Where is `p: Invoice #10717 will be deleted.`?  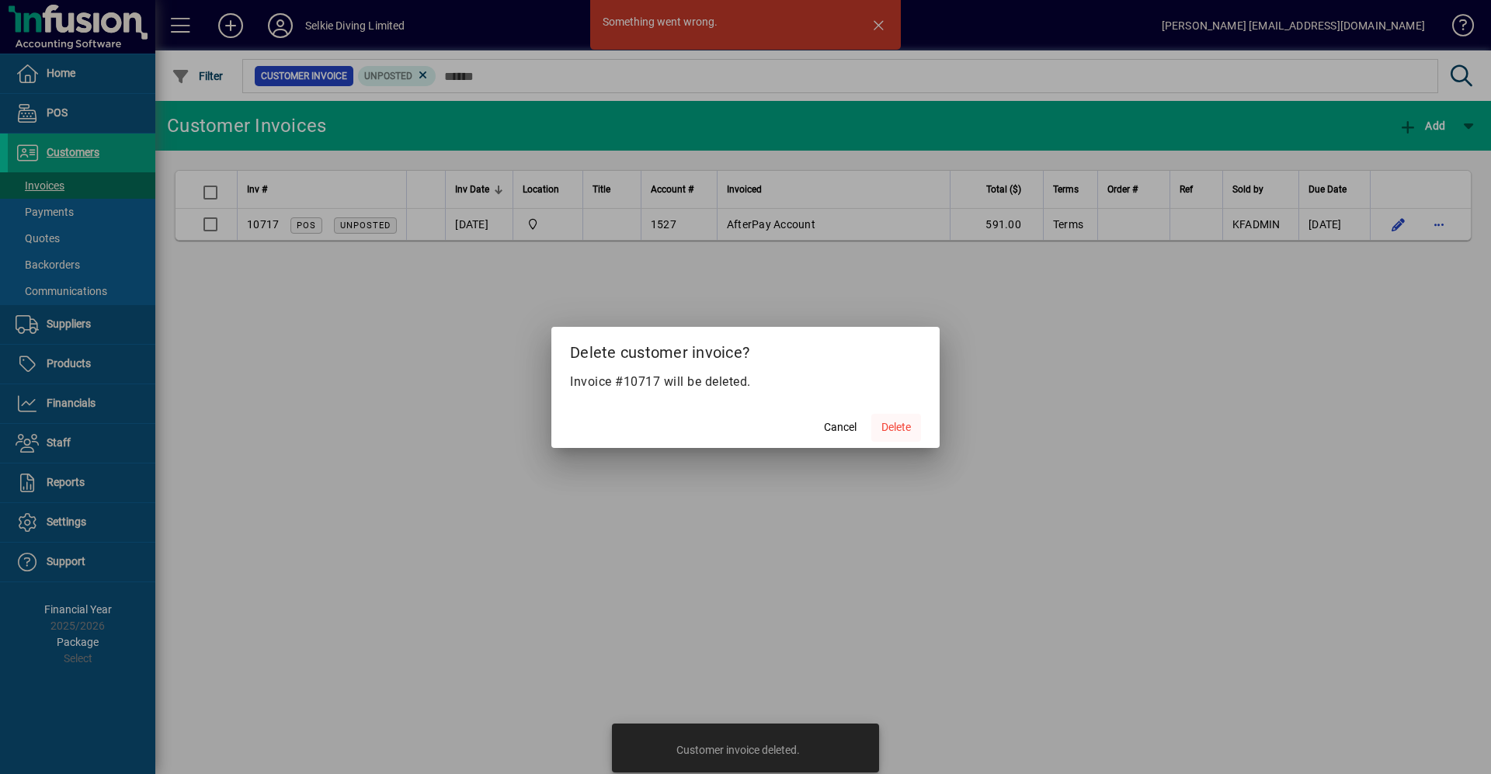 p: Invoice #10717 will be deleted. is located at coordinates (746, 382).